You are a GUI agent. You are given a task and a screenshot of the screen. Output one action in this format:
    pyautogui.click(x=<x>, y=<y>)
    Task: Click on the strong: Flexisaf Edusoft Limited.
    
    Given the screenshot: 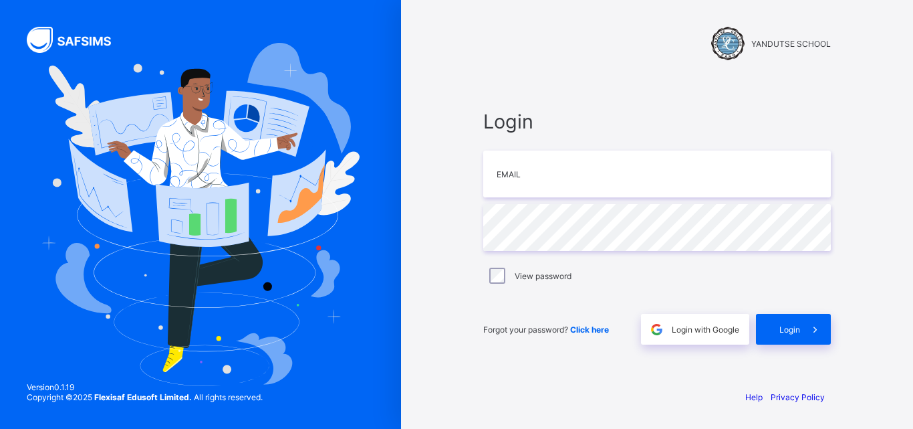 What is the action you would take?
    pyautogui.click(x=143, y=397)
    